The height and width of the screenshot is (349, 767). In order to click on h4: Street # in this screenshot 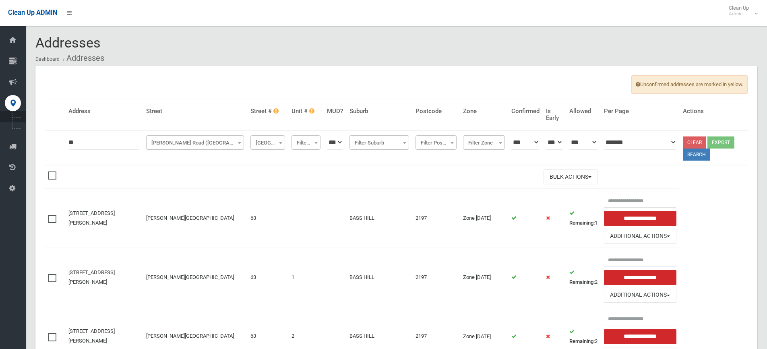, I will do `click(268, 111)`.